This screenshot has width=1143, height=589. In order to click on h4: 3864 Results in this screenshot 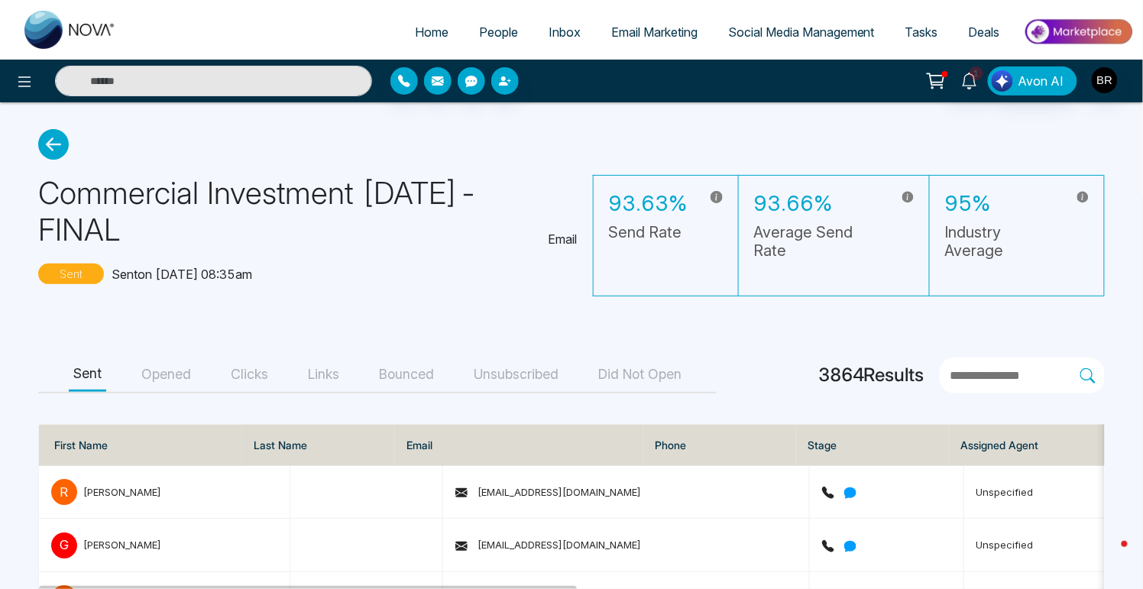, I will do `click(871, 375)`.